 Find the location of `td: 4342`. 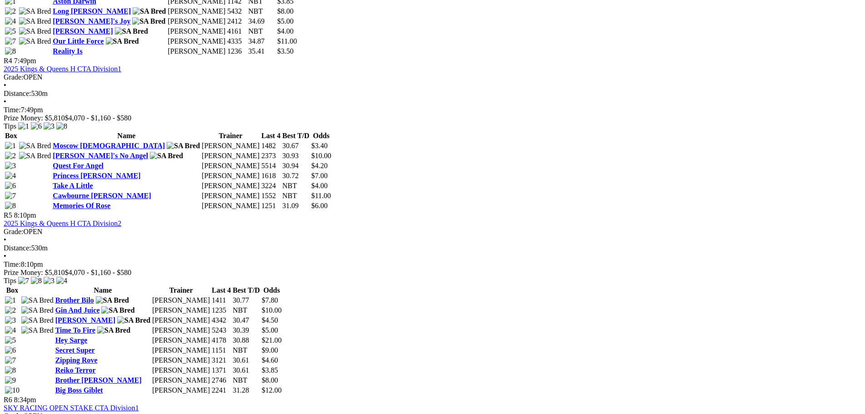

td: 4342 is located at coordinates (221, 320).